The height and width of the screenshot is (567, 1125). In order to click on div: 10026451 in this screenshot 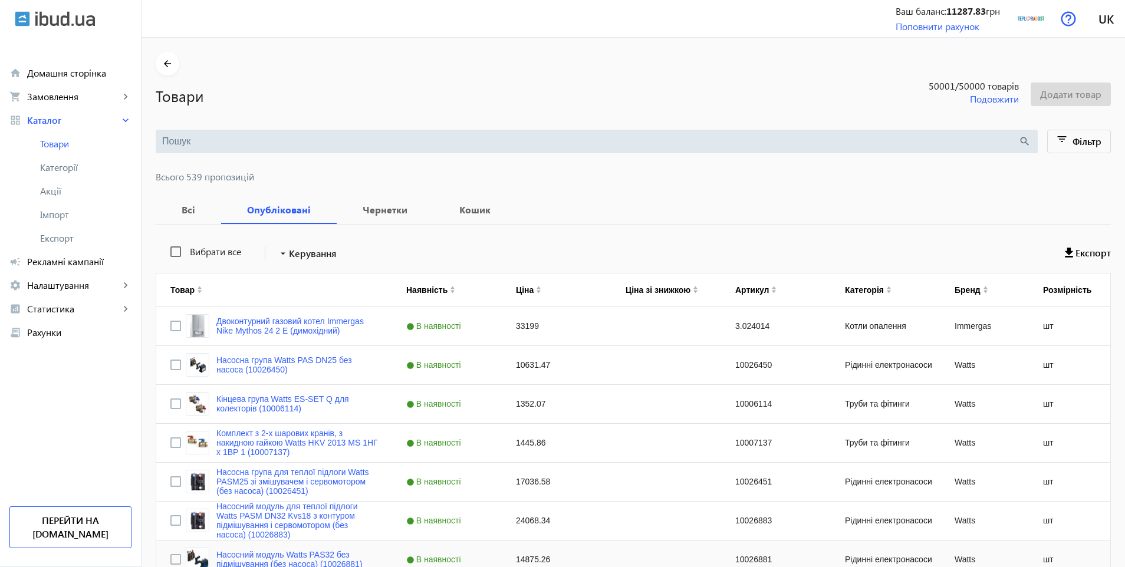, I will do `click(776, 482)`.